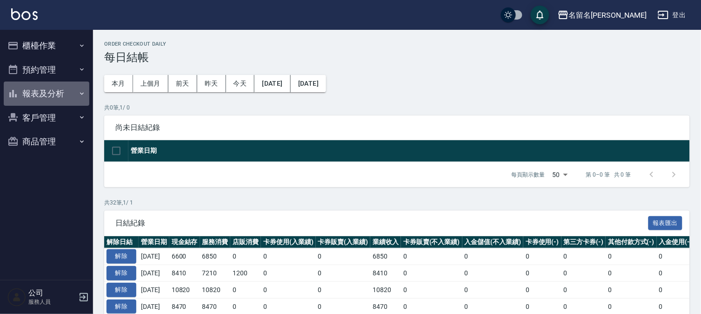  What do you see at coordinates (397, 57) in the screenshot?
I see `h3: 每日結帳` at bounding box center [397, 57].